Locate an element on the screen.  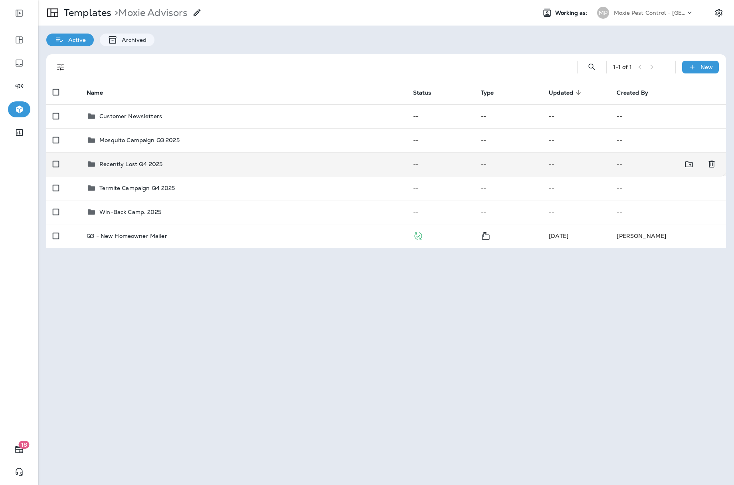
div: MP is located at coordinates (603, 13).